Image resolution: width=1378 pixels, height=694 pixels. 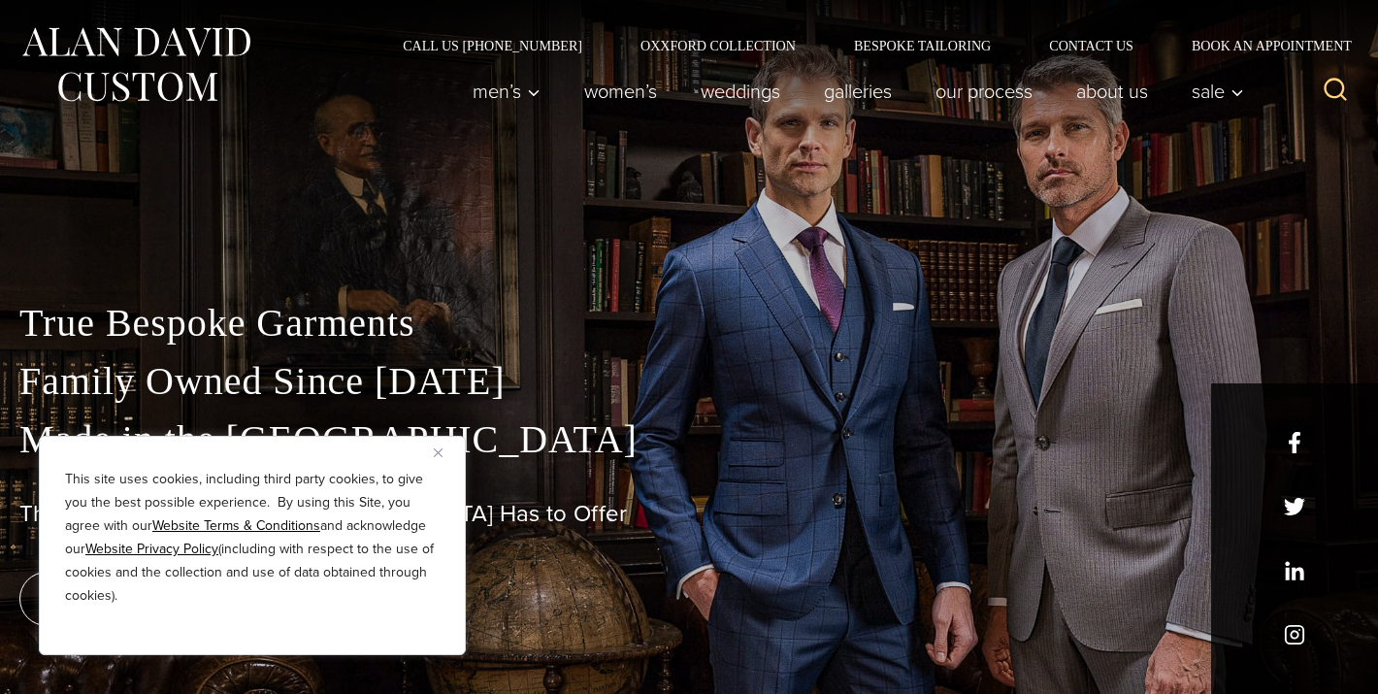 What do you see at coordinates (718, 46) in the screenshot?
I see `a: Oxxford Collection` at bounding box center [718, 46].